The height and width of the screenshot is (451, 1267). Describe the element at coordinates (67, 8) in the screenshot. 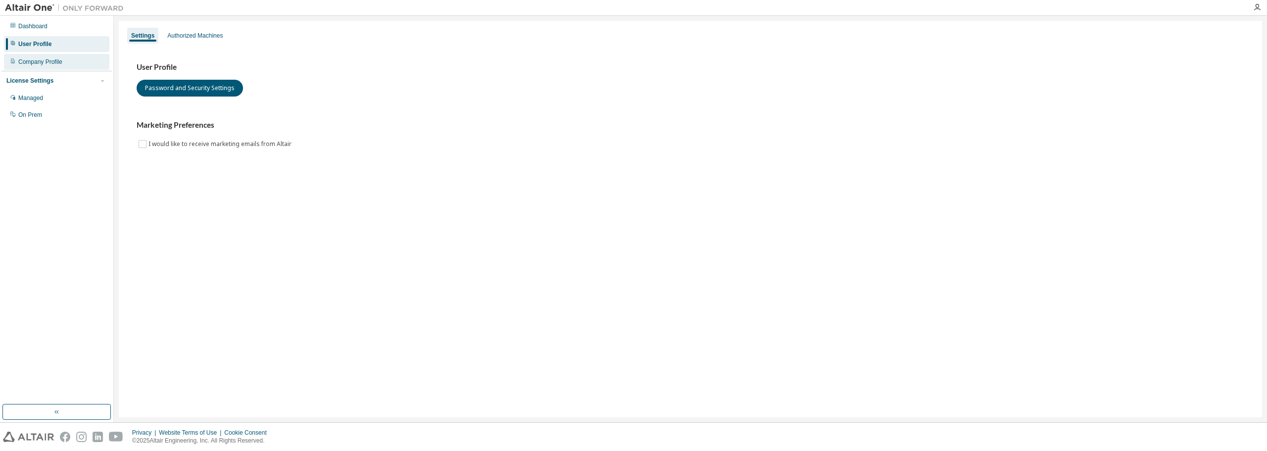

I see `img: Altair One` at that location.